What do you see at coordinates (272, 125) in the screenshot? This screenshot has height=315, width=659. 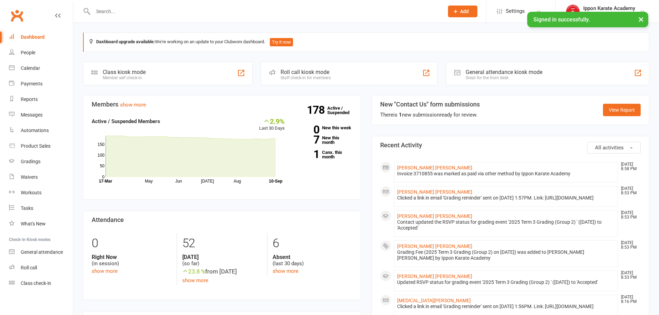 I see `div: Last 30 Days` at bounding box center [272, 125].